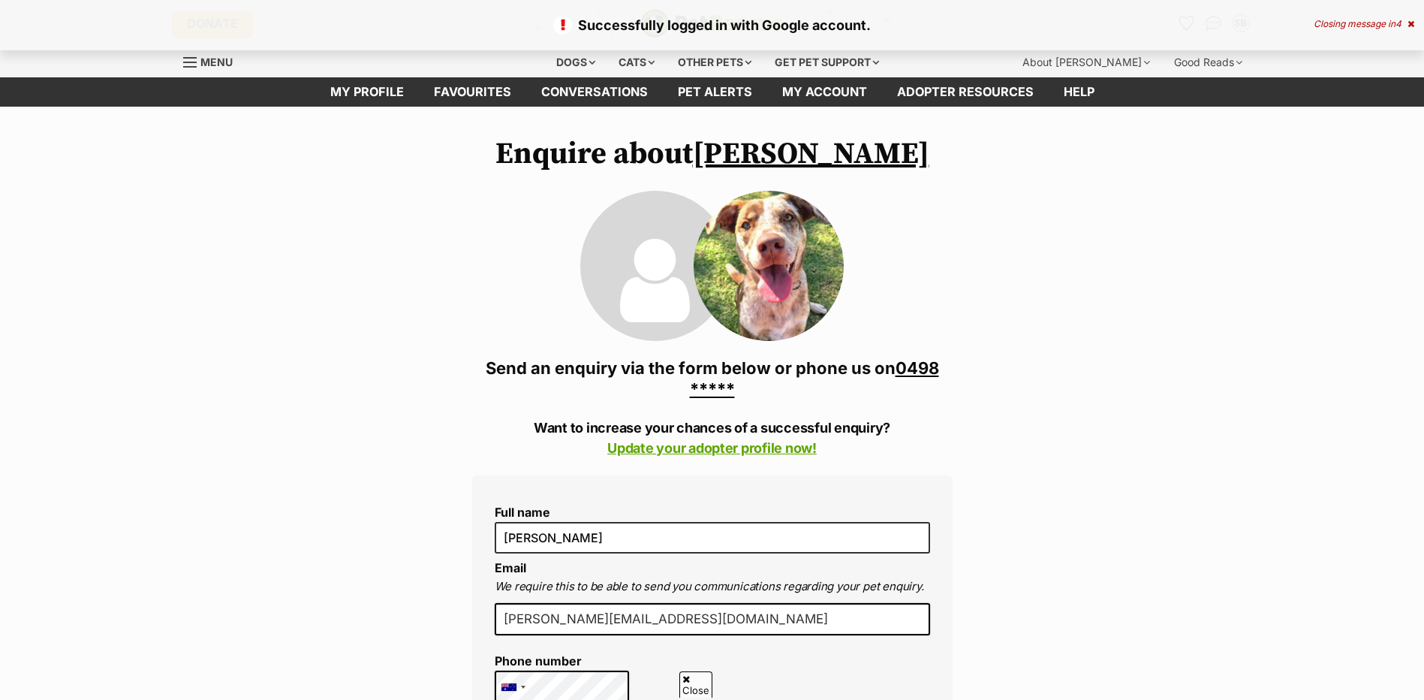 This screenshot has width=1424, height=700. Describe the element at coordinates (696, 684) in the screenshot. I see `span: Close` at that location.